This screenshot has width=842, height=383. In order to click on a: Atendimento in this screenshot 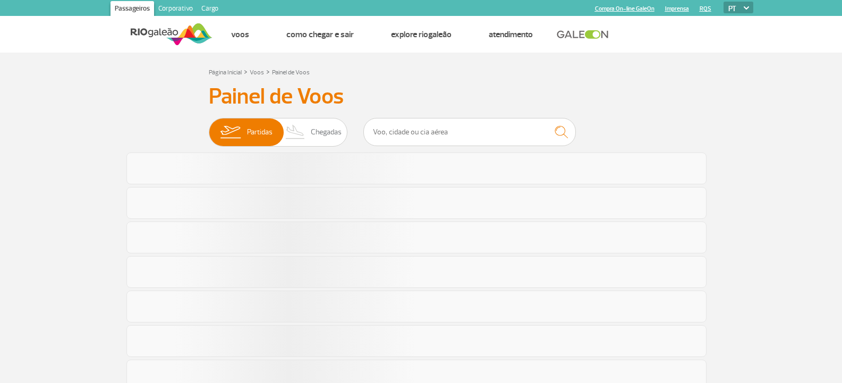, I will do `click(511, 35)`.